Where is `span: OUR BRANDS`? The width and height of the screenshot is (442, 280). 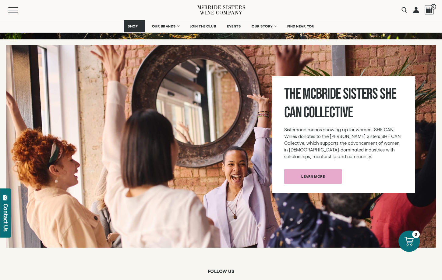
span: OUR BRANDS is located at coordinates (164, 26).